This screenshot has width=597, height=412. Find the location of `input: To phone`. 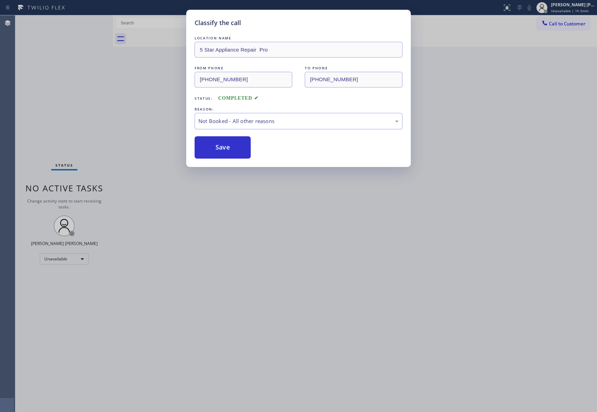

input: To phone is located at coordinates (354, 79).